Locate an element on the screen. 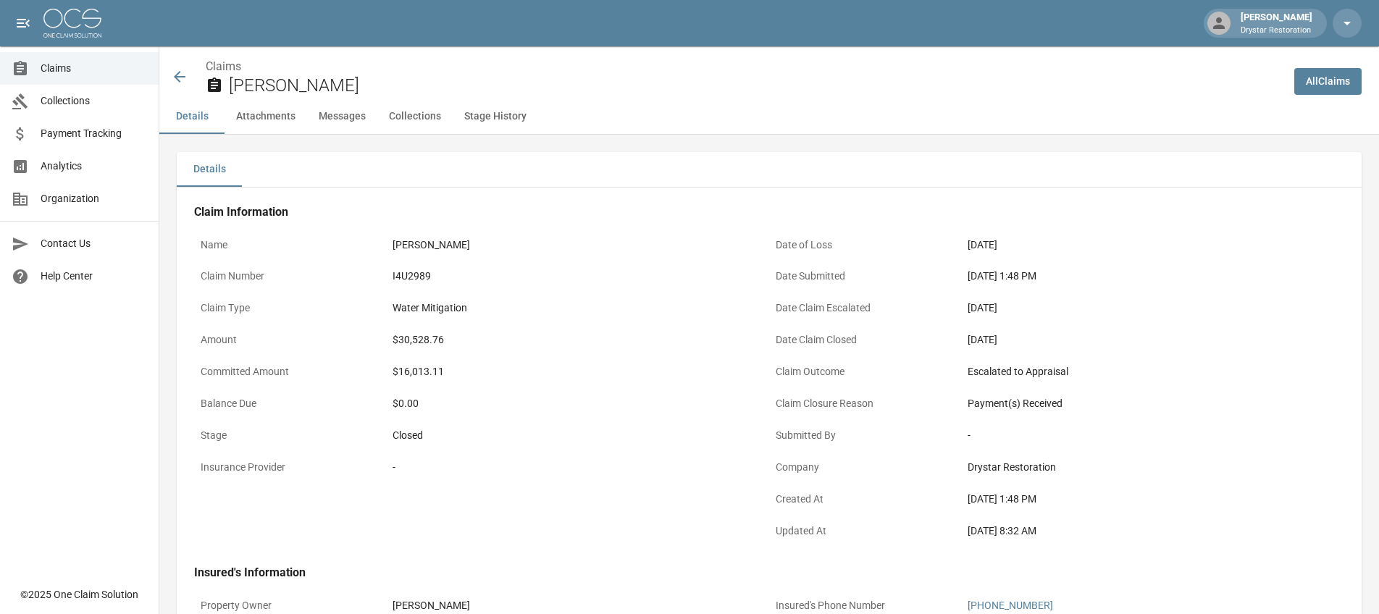  span: Contact Us is located at coordinates (93, 243).